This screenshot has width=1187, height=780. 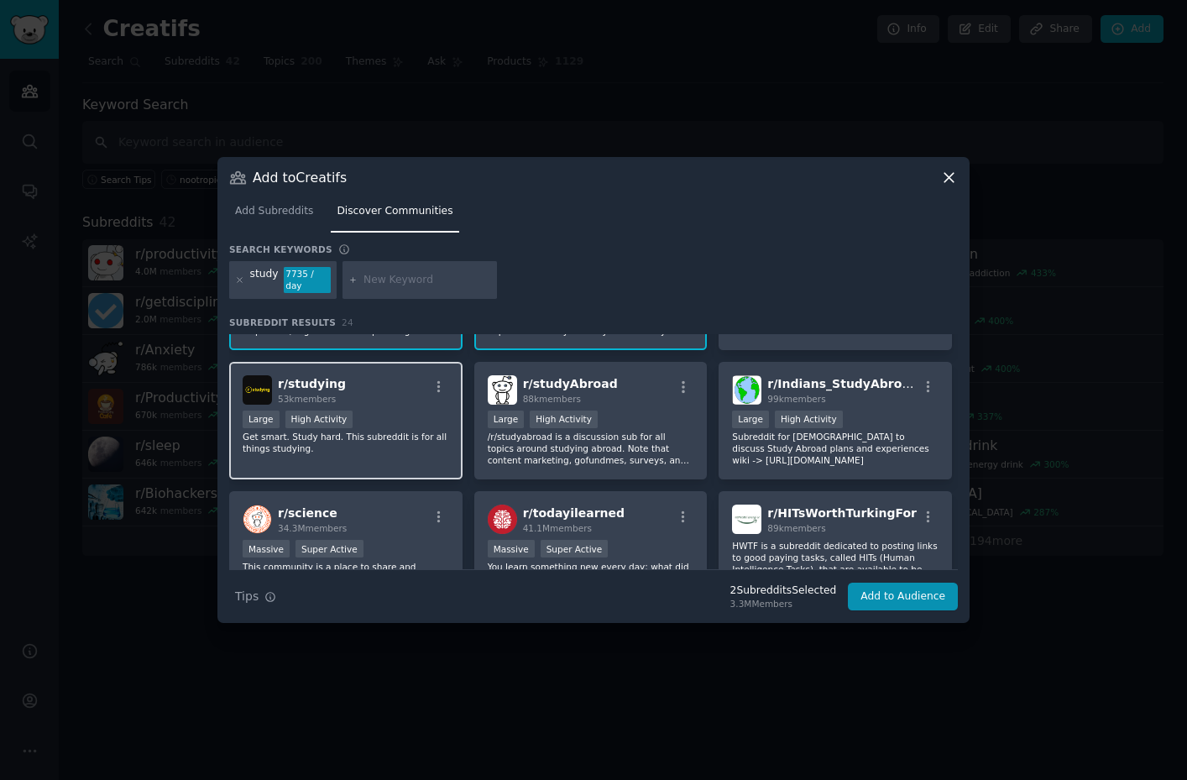 I want to click on div: study, so click(x=264, y=280).